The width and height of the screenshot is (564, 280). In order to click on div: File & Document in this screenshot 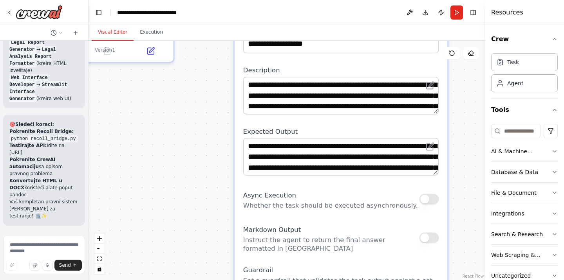, I will do `click(514, 193)`.